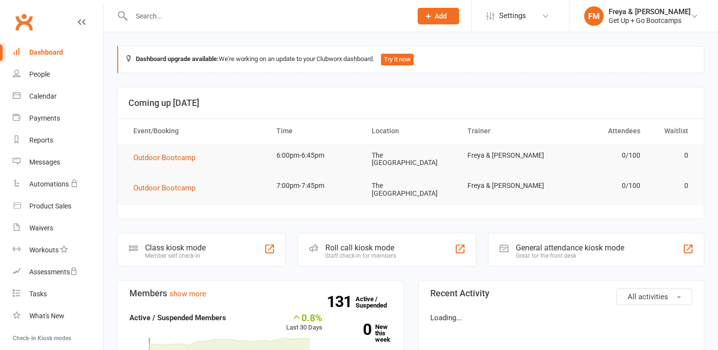 This screenshot has height=350, width=718. Describe the element at coordinates (53, 272) in the screenshot. I see `div: Assessments` at that location.